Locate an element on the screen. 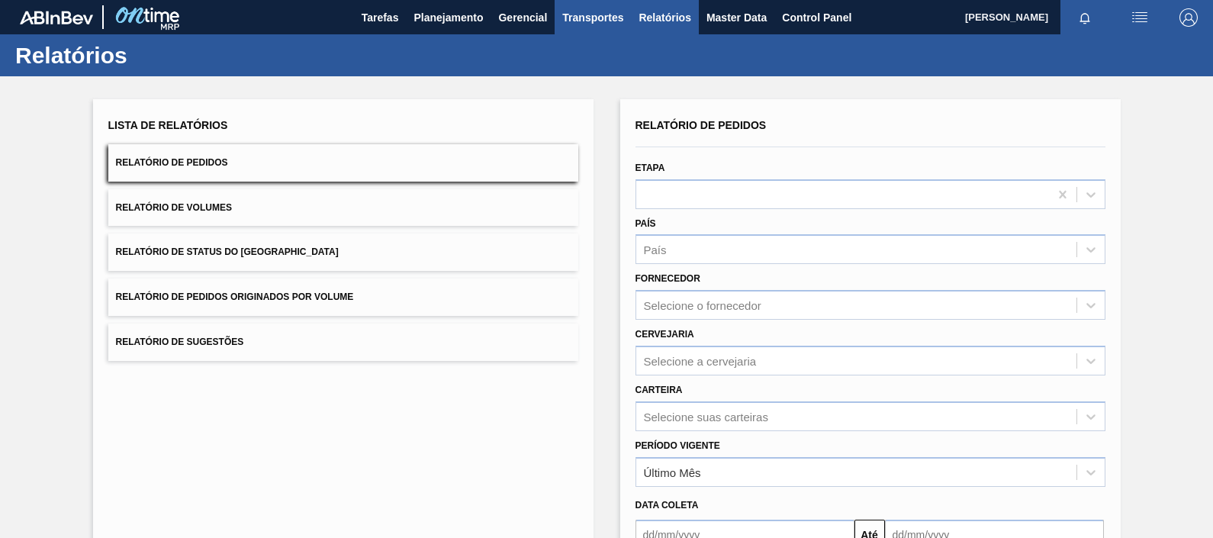 This screenshot has width=1213, height=538. label: Carteira is located at coordinates (659, 390).